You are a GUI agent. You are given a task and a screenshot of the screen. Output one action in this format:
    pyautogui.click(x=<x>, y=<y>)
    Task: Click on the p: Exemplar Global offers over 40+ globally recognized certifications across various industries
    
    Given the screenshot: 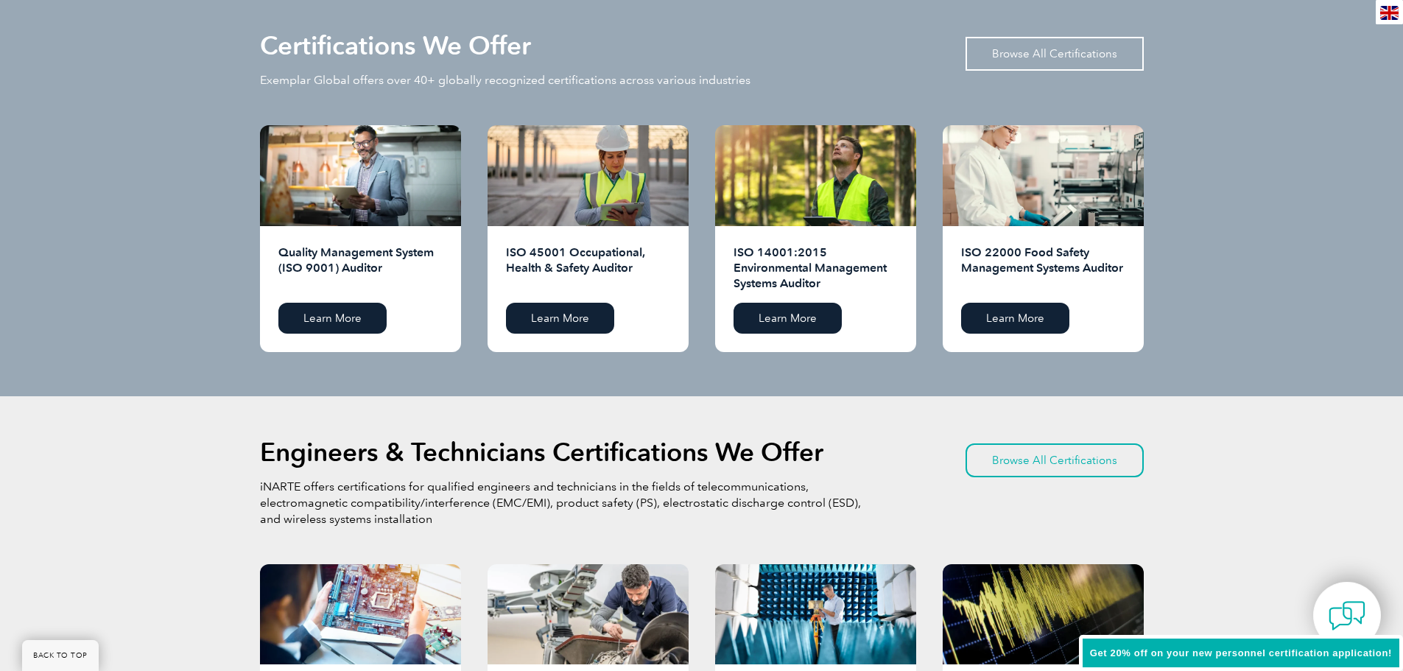 What is the action you would take?
    pyautogui.click(x=505, y=80)
    